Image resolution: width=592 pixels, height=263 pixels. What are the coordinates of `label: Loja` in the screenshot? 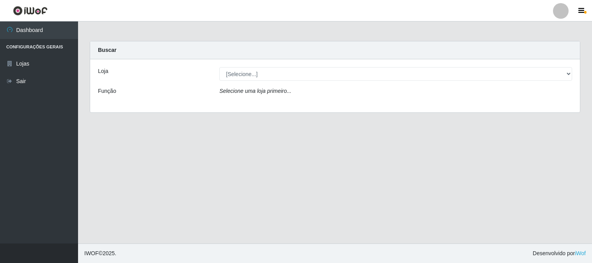 It's located at (103, 71).